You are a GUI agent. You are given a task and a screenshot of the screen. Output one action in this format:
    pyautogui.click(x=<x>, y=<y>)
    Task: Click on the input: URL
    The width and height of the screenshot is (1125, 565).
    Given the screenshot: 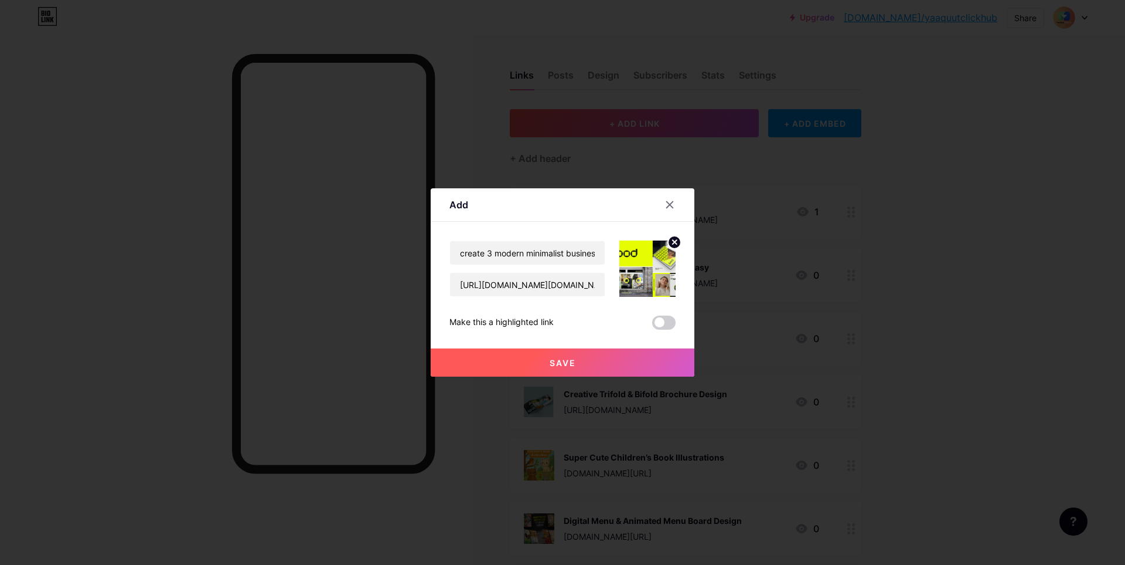 What is the action you would take?
    pyautogui.click(x=528, y=284)
    